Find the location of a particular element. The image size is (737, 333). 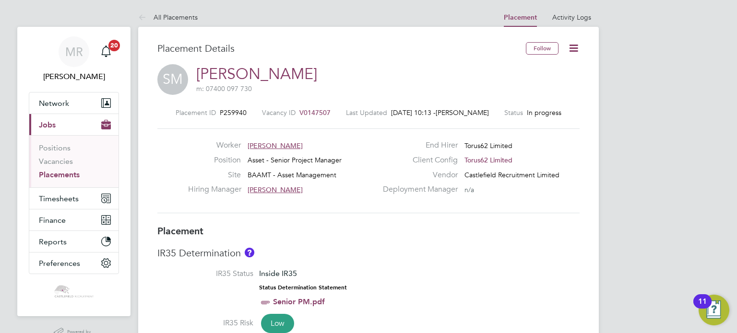

label: Deployment Manager is located at coordinates (417, 189).